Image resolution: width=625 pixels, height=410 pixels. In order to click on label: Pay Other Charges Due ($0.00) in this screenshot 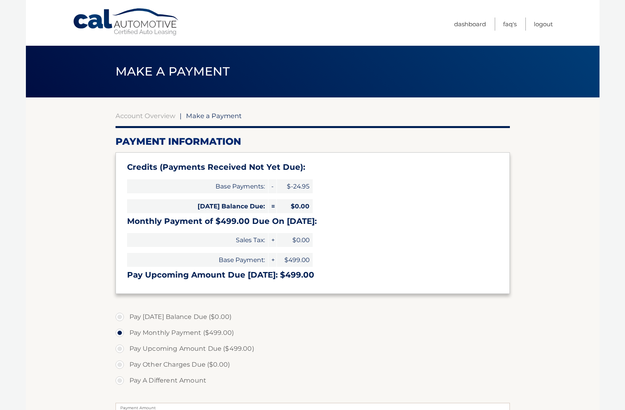, I will do `click(312, 365)`.